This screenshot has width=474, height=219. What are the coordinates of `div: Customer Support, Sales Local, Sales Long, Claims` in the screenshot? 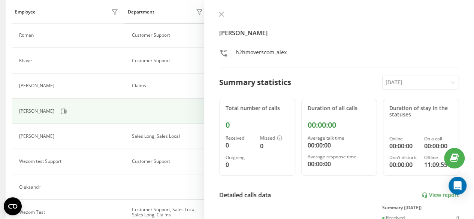 It's located at (168, 212).